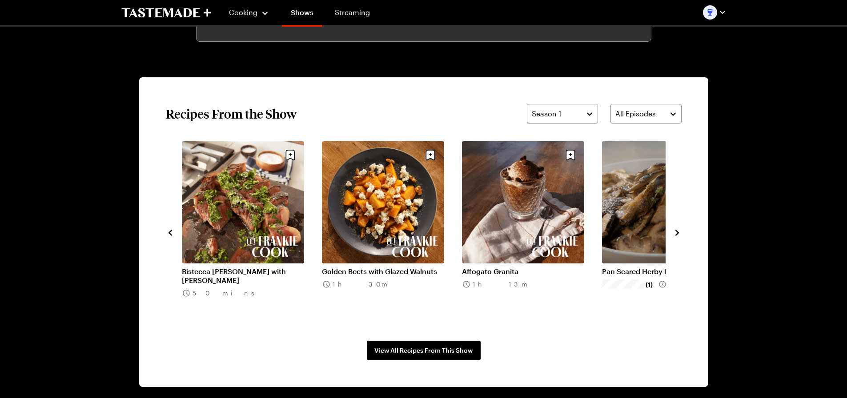  Describe the element at coordinates (166, 12) in the screenshot. I see `a: To Tastemade Home Page` at that location.